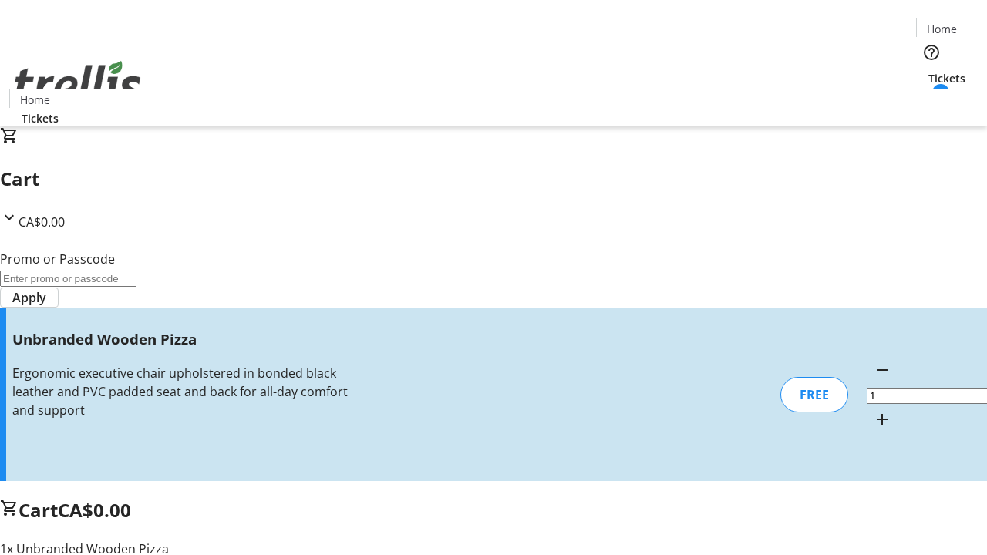 This screenshot has width=987, height=555. What do you see at coordinates (180, 339) in the screenshot?
I see `h3: Unbranded Wooden Pizza` at bounding box center [180, 339].